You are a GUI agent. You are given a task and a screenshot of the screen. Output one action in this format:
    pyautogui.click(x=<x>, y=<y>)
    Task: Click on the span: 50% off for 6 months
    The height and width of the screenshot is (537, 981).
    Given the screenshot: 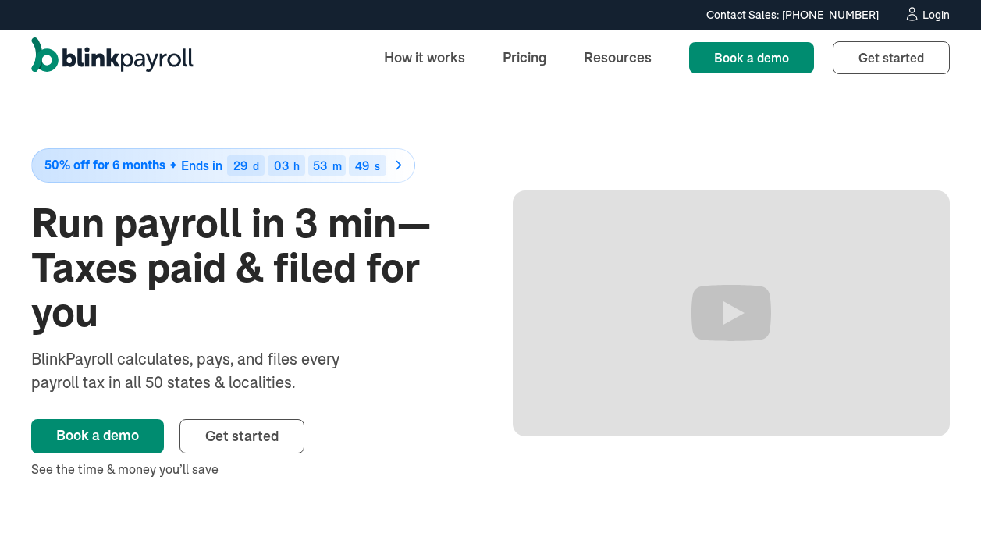 What is the action you would take?
    pyautogui.click(x=105, y=165)
    